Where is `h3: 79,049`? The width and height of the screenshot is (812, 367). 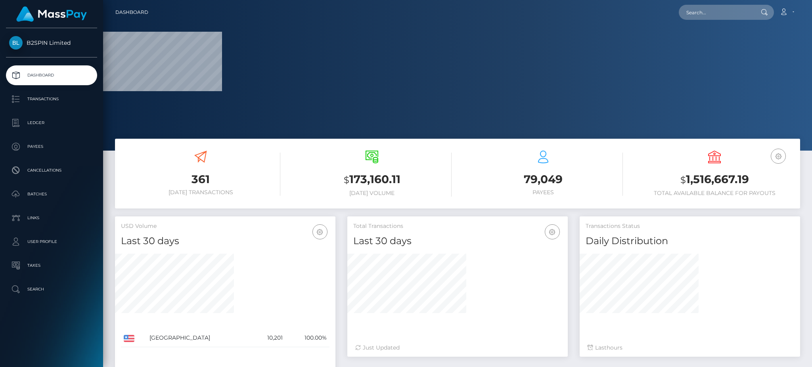
h3: 79,049 is located at coordinates (543, 179).